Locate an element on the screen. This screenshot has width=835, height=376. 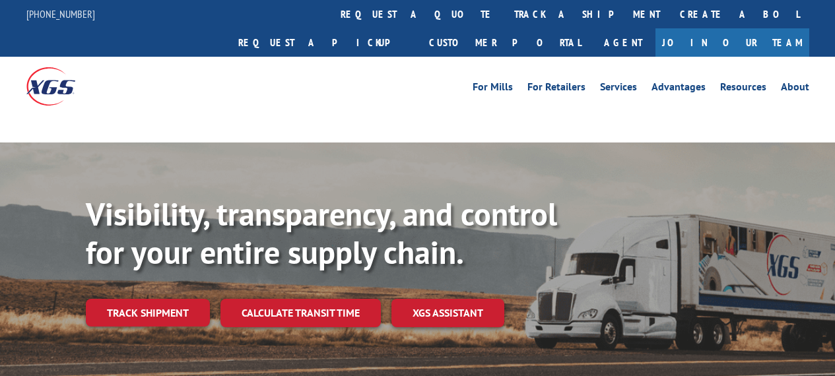
a: Join Our Team is located at coordinates (732, 42).